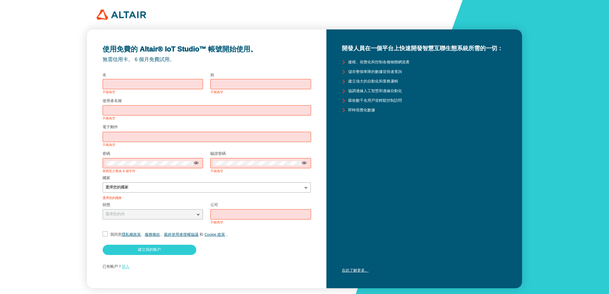 The image size is (609, 294). What do you see at coordinates (215, 234) in the screenshot?
I see `a: Cookie 政策` at bounding box center [215, 234].